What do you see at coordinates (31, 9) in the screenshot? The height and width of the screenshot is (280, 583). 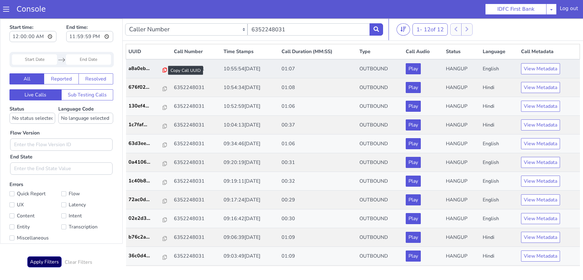 I see `a: Console` at bounding box center [31, 9].